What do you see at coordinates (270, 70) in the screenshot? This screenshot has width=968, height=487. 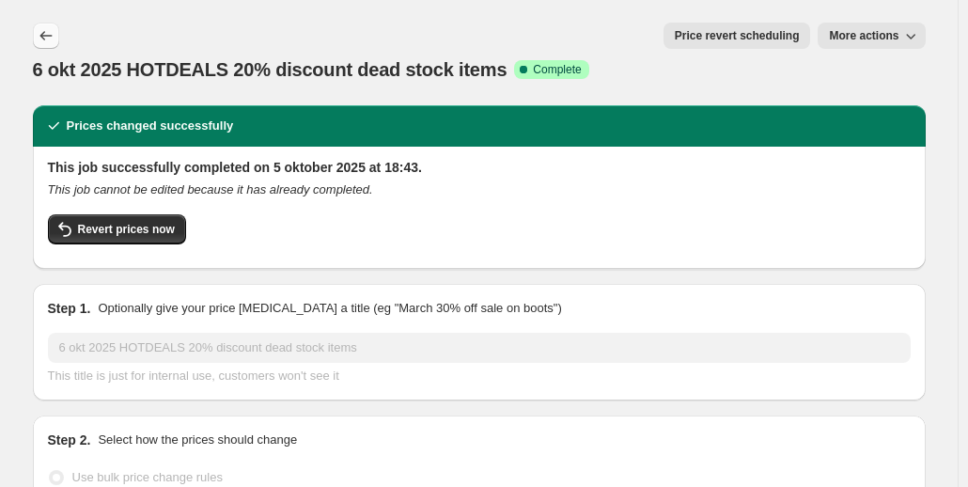 I see `span: 6 okt 2025 HOTDEALS 20% discount dead stock items` at bounding box center [270, 70].